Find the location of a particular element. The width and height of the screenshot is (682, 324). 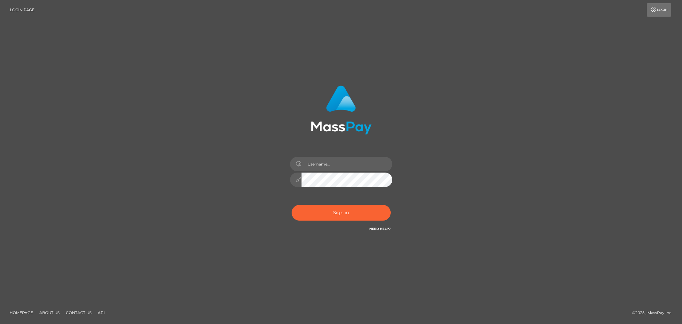

a: Contact Us is located at coordinates (79, 312).